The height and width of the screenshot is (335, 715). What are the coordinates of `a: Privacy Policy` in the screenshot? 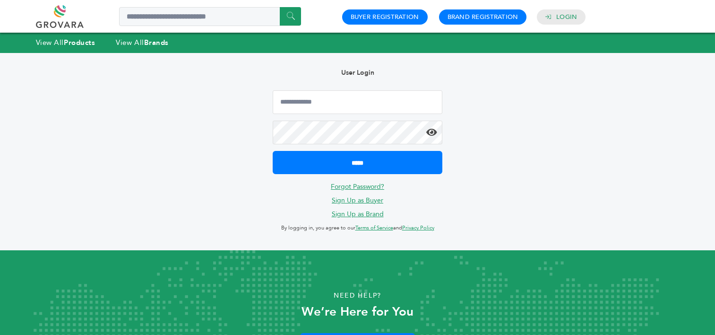 It's located at (418, 227).